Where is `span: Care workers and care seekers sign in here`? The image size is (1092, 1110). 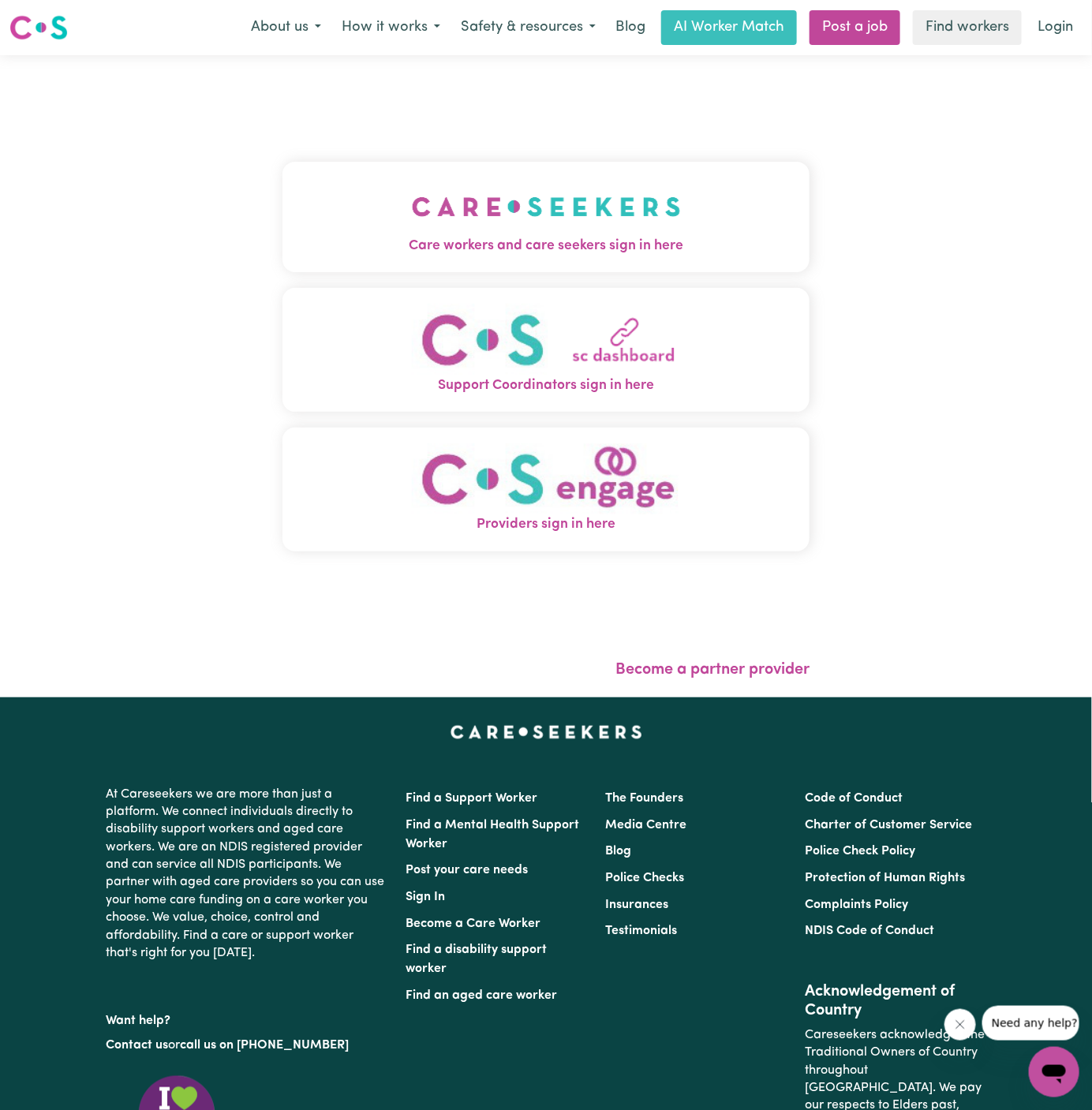
span: Care workers and care seekers sign in here is located at coordinates (546, 246).